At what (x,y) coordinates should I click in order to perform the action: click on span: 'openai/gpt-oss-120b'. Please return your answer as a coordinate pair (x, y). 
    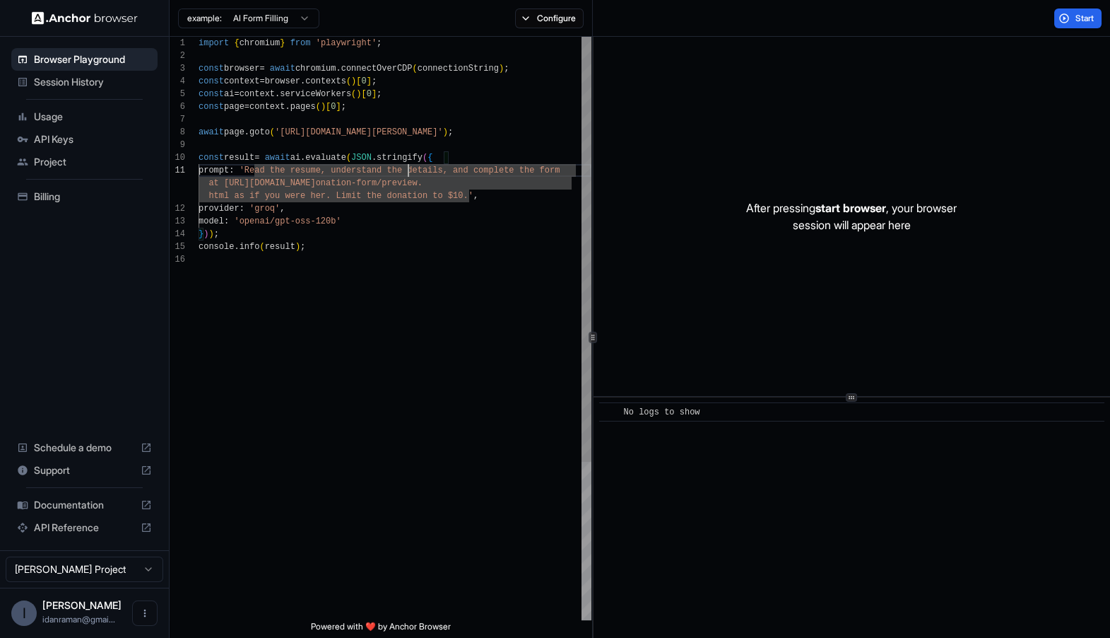
    Looking at the image, I should click on (287, 221).